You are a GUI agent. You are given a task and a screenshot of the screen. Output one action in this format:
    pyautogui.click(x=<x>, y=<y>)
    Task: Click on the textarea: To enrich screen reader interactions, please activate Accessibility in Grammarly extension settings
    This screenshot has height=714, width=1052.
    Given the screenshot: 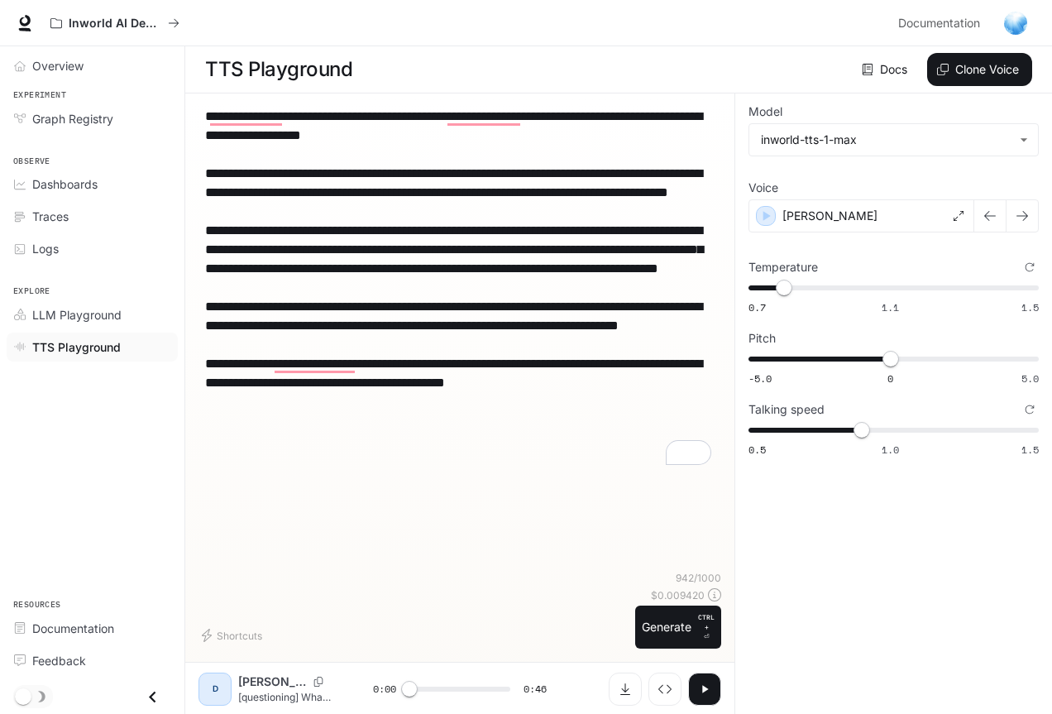 What is the action you would take?
    pyautogui.click(x=460, y=287)
    